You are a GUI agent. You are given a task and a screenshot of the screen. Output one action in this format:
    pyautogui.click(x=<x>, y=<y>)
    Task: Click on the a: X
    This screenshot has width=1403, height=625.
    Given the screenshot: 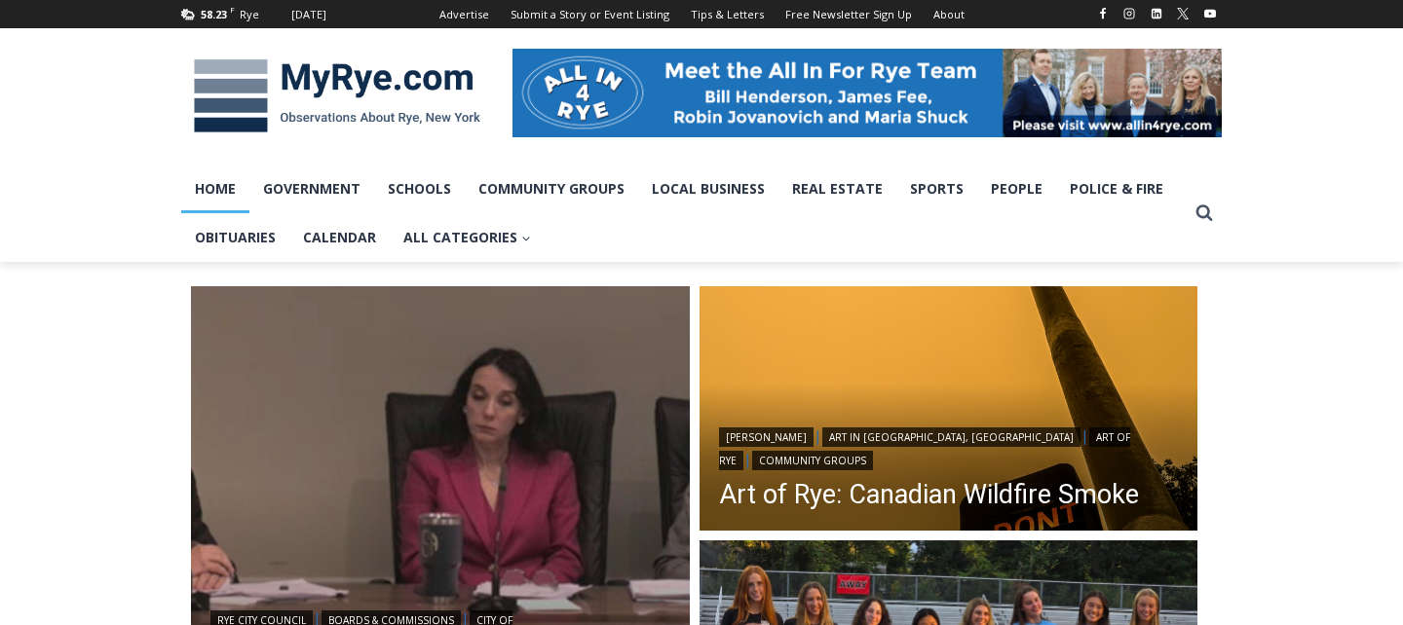 What is the action you would take?
    pyautogui.click(x=1183, y=14)
    